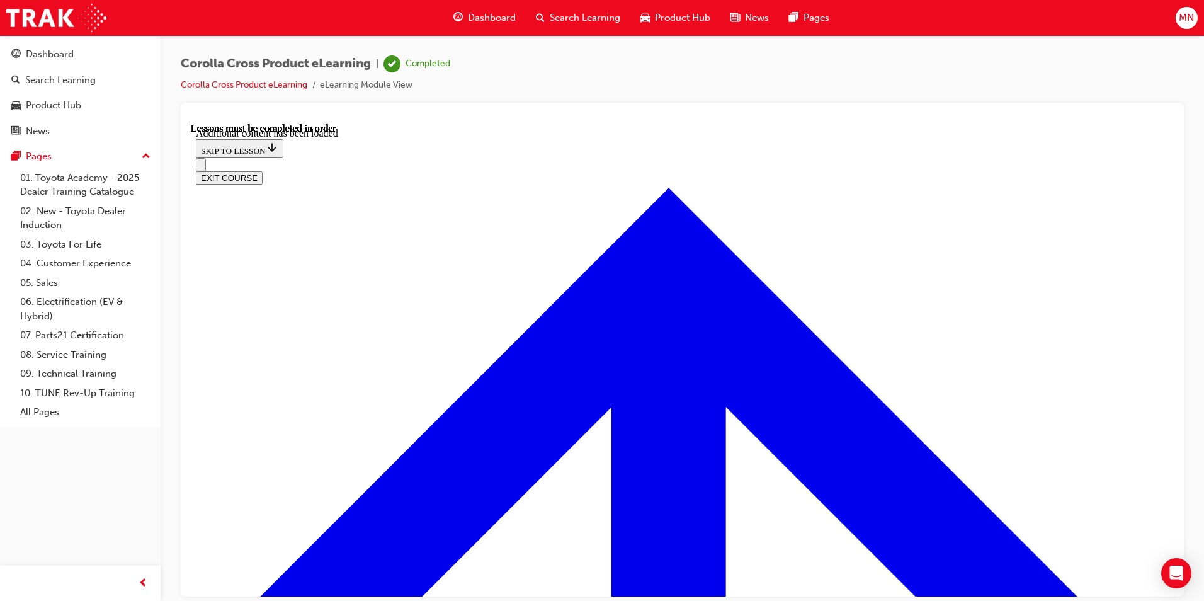  What do you see at coordinates (85, 263) in the screenshot?
I see `a: 04. Customer Experience` at bounding box center [85, 263].